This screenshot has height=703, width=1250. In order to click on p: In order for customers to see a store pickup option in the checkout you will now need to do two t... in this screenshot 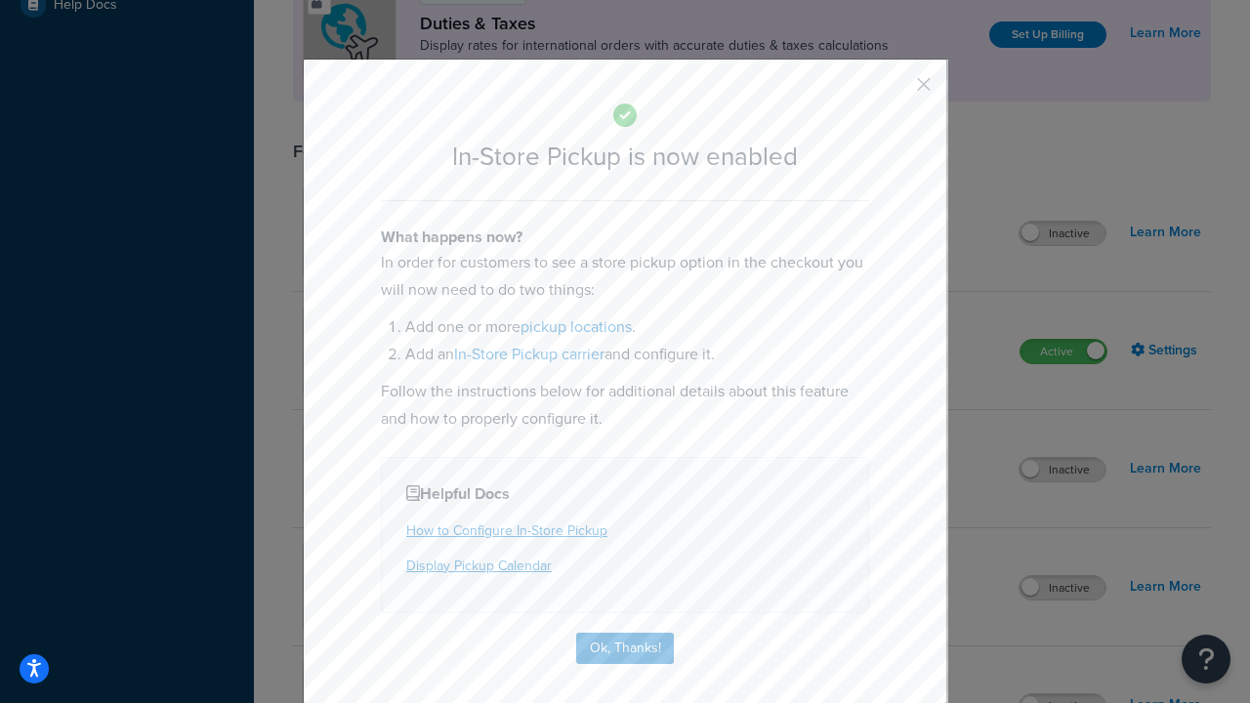, I will do `click(625, 276)`.